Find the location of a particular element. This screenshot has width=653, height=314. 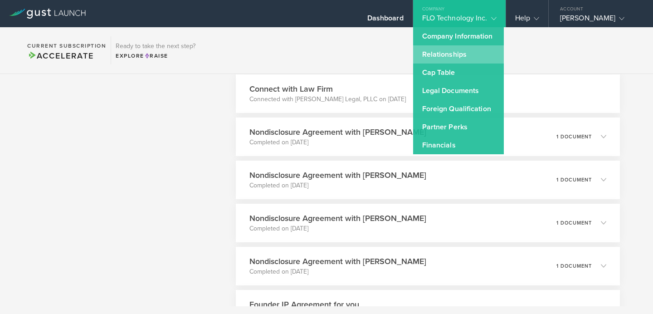

h3: Connect with Law Firm is located at coordinates (327, 89).